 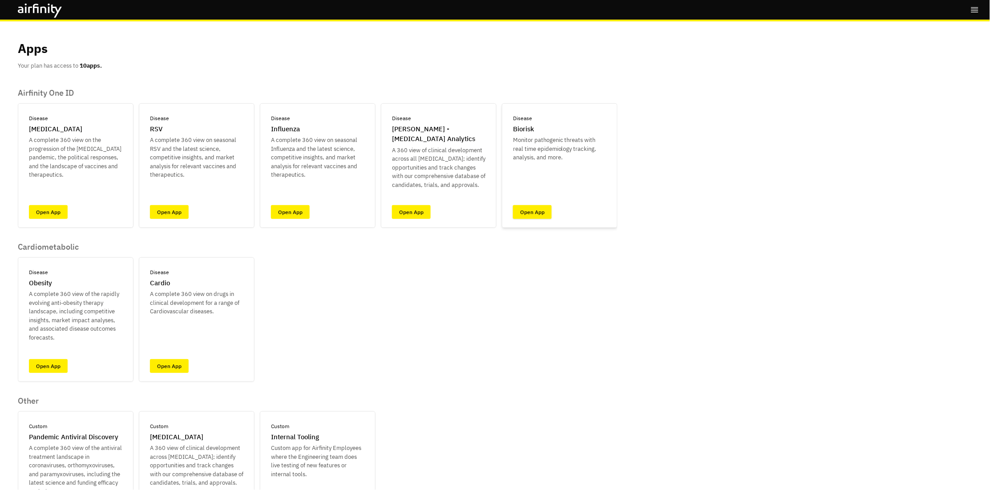 What do you see at coordinates (76, 316) in the screenshot?
I see `p: A complete 360 view of the rapidly evolving anti-obesity therapy landscape, including competitive...` at bounding box center [76, 316].